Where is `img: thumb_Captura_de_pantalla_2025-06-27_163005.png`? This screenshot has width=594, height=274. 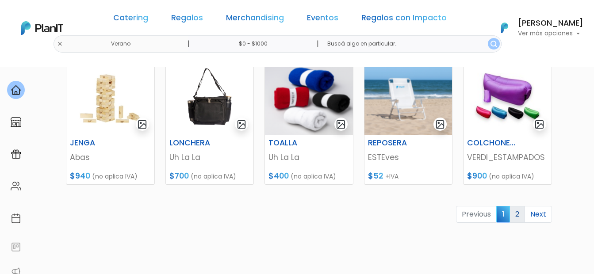
img: thumb_Captura_de_pantalla_2025-06-27_163005.png is located at coordinates (309, 96).